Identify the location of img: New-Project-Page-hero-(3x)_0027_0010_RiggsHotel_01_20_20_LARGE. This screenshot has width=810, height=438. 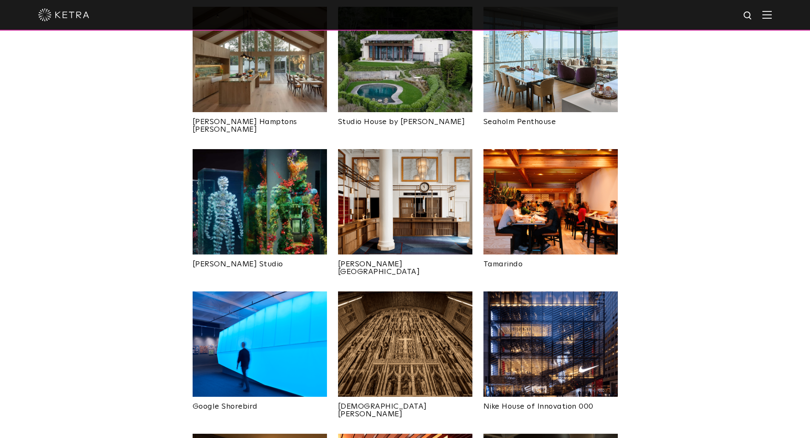
(405, 202).